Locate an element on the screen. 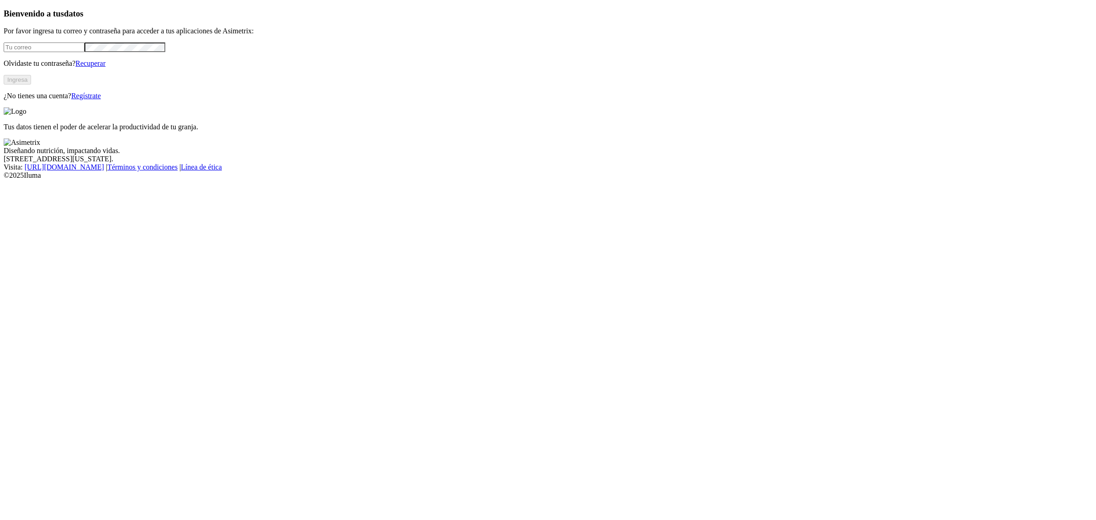 The image size is (1096, 520). input: Tu correo is located at coordinates (44, 47).